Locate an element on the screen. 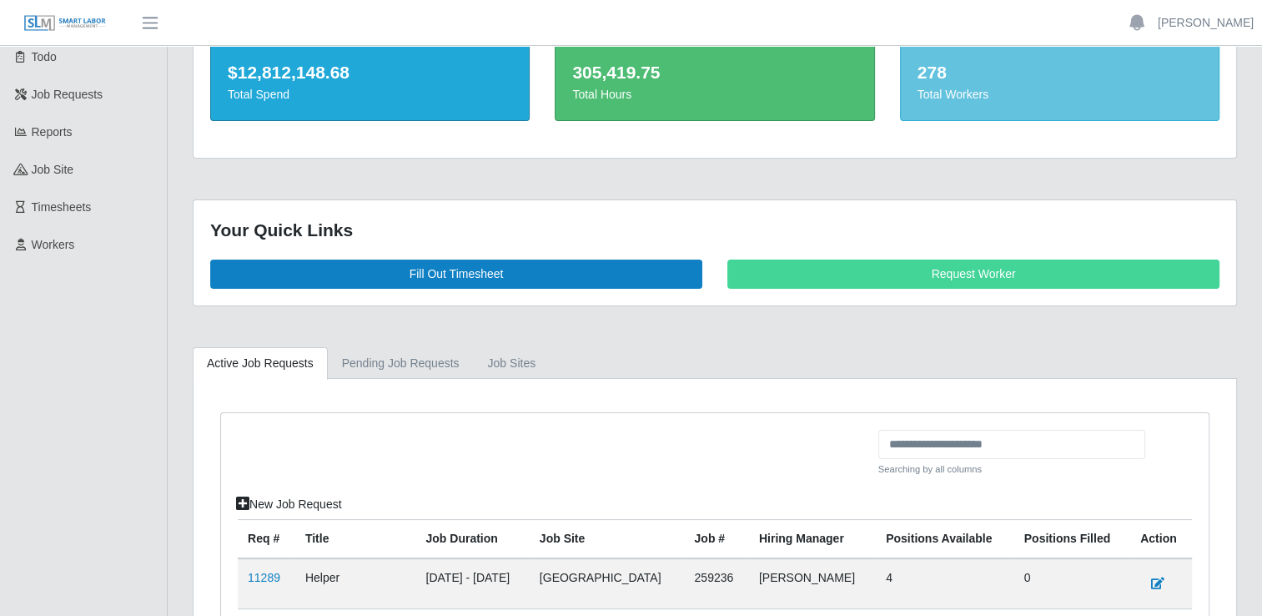 This screenshot has height=616, width=1262. td: 259236 is located at coordinates (716, 583).